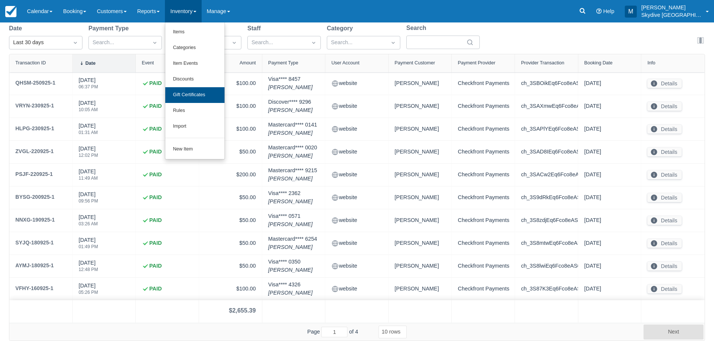 Image resolution: width=714 pixels, height=341 pixels. What do you see at coordinates (673, 332) in the screenshot?
I see `button: Next` at bounding box center [673, 332].